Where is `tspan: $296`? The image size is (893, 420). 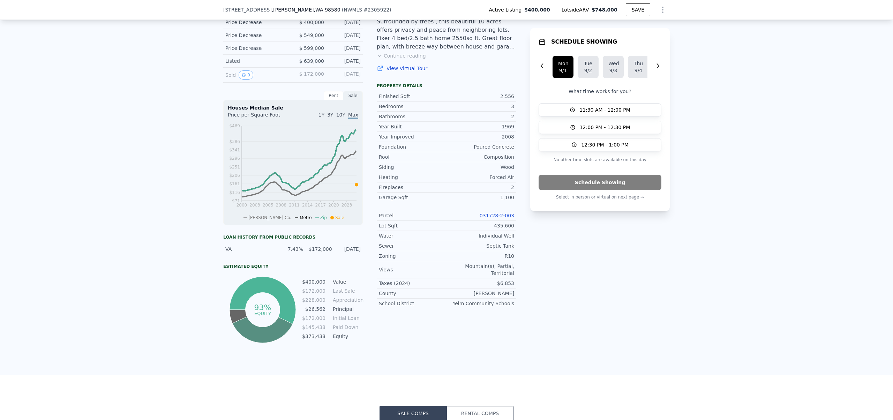 tspan: $296 is located at coordinates (234, 158).